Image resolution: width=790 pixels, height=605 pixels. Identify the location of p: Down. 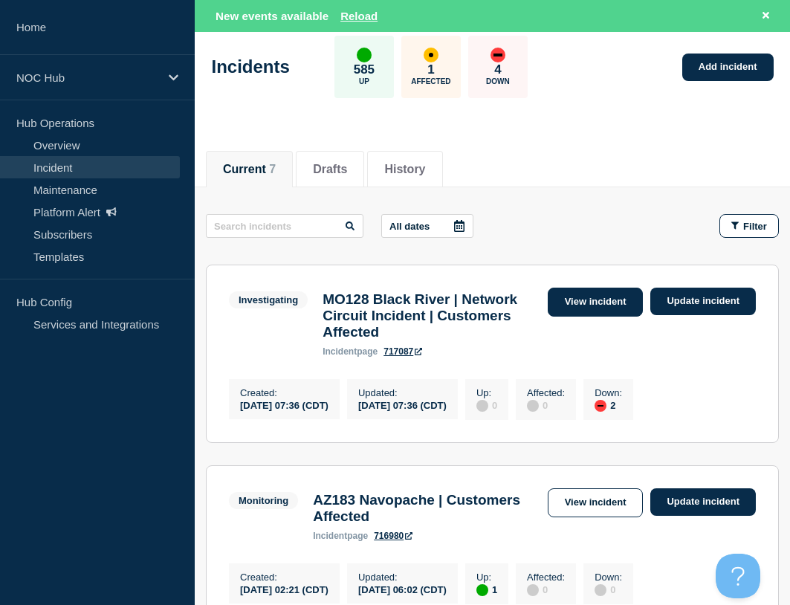
(498, 81).